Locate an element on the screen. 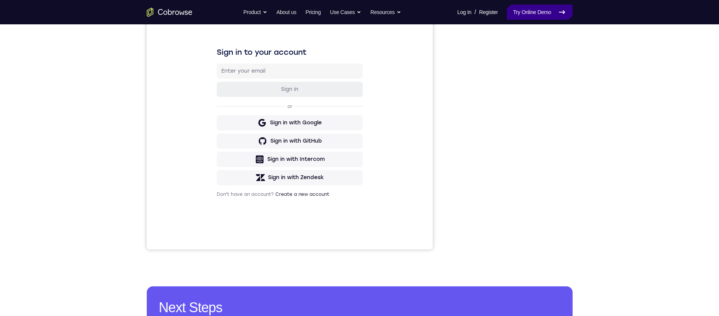  button: Product is located at coordinates (255, 12).